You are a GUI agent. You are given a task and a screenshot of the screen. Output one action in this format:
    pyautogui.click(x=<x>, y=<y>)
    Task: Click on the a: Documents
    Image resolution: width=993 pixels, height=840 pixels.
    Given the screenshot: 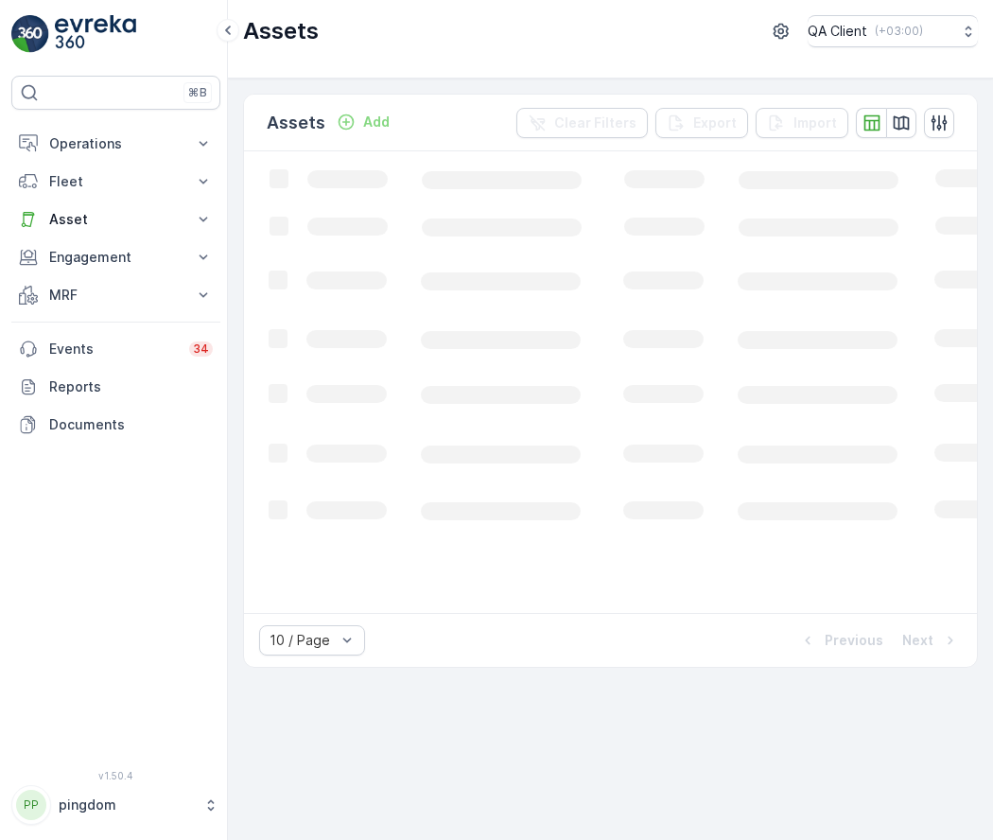 What is the action you would take?
    pyautogui.click(x=115, y=425)
    